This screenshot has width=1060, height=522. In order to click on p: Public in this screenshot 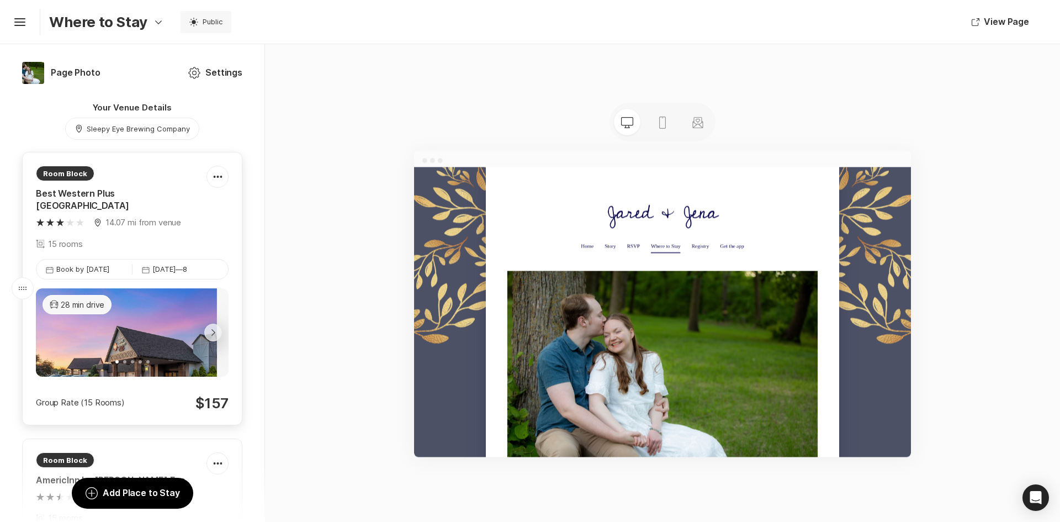, I will do `click(213, 22)`.